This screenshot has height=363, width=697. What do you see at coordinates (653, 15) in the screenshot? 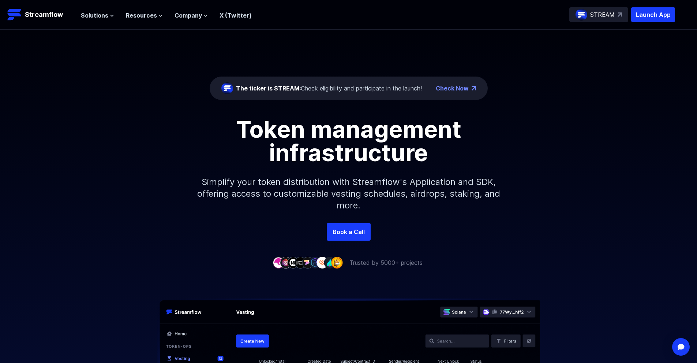
I see `a: Launch App` at bounding box center [653, 15].